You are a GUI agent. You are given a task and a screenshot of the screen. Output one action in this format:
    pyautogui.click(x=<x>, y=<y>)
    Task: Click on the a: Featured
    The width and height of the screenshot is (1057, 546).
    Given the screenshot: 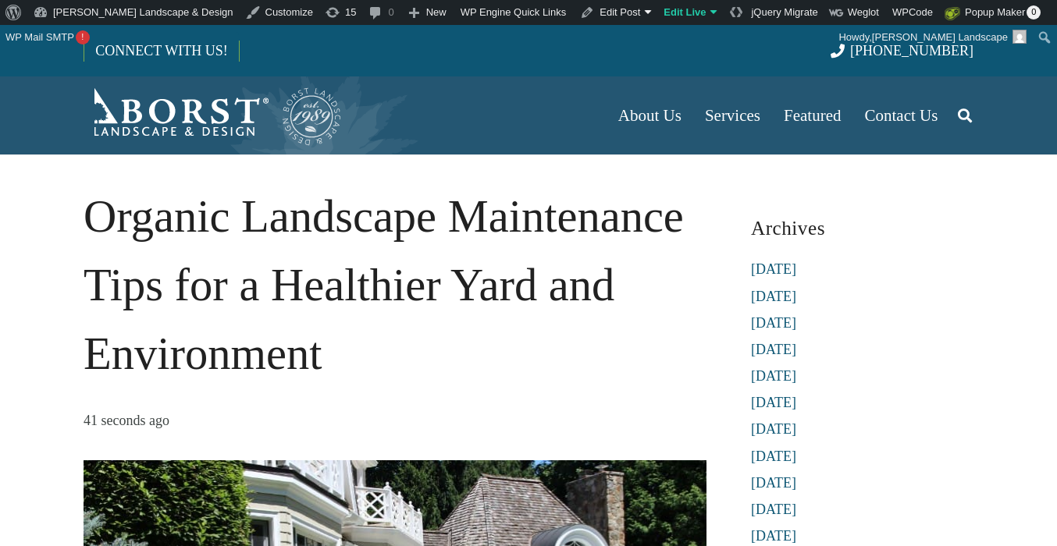 What is the action you would take?
    pyautogui.click(x=812, y=116)
    